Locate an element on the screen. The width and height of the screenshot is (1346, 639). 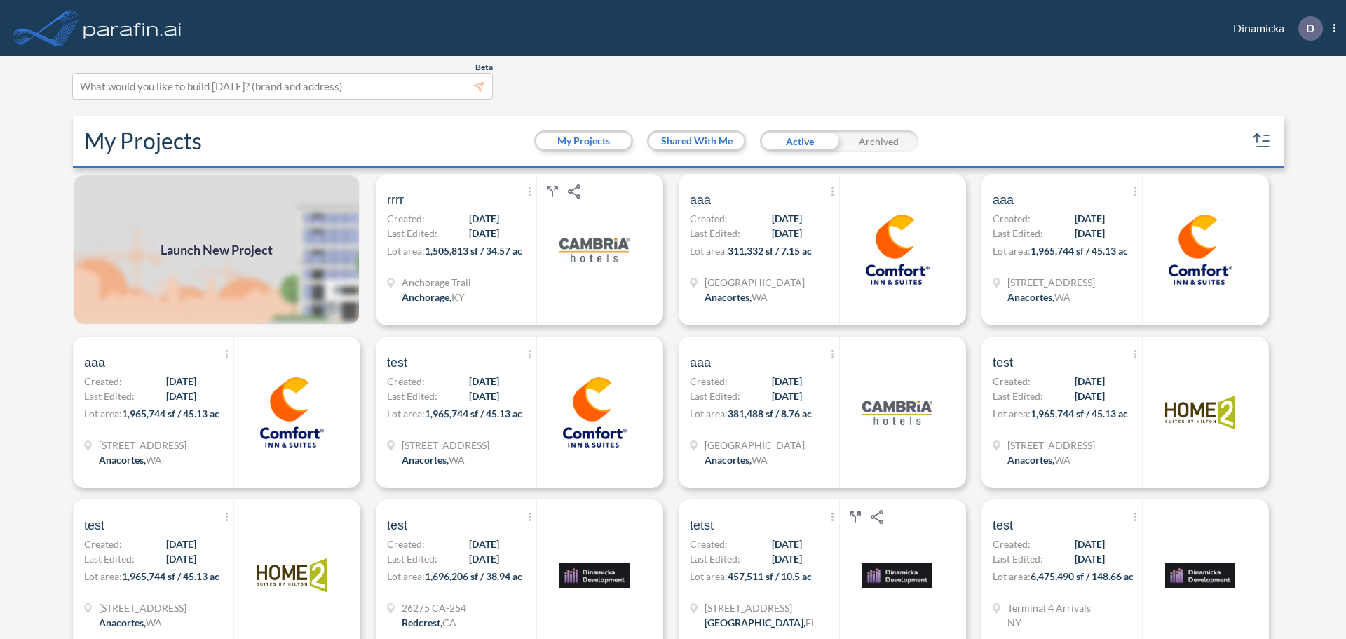
span: 26275 CA-254 is located at coordinates (434, 607).